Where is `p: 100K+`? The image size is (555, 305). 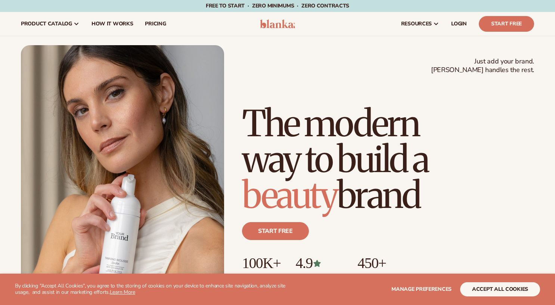 p: 100K+ is located at coordinates (261, 263).